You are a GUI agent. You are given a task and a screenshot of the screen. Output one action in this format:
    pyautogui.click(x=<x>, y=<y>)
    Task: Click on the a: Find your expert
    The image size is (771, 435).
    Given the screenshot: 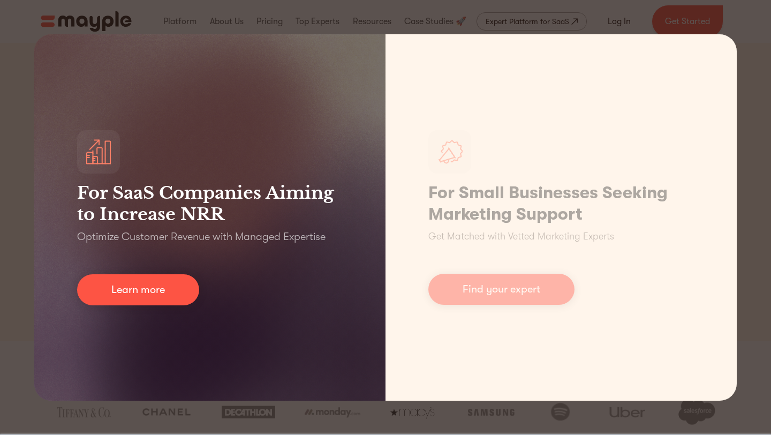 What is the action you would take?
    pyautogui.click(x=501, y=289)
    